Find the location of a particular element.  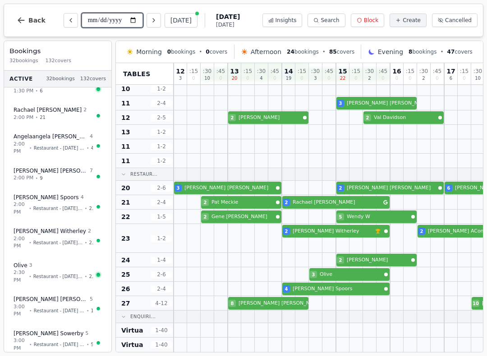

span: 11 is located at coordinates (125, 147).